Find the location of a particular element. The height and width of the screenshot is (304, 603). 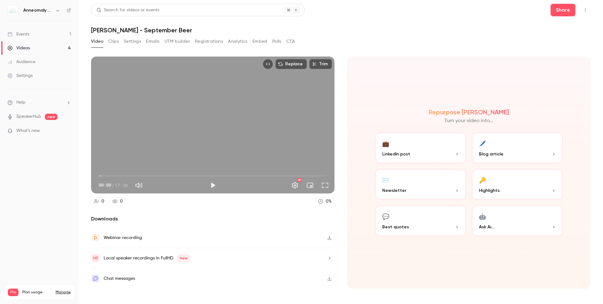

span: 17:30 is located at coordinates (121, 185).